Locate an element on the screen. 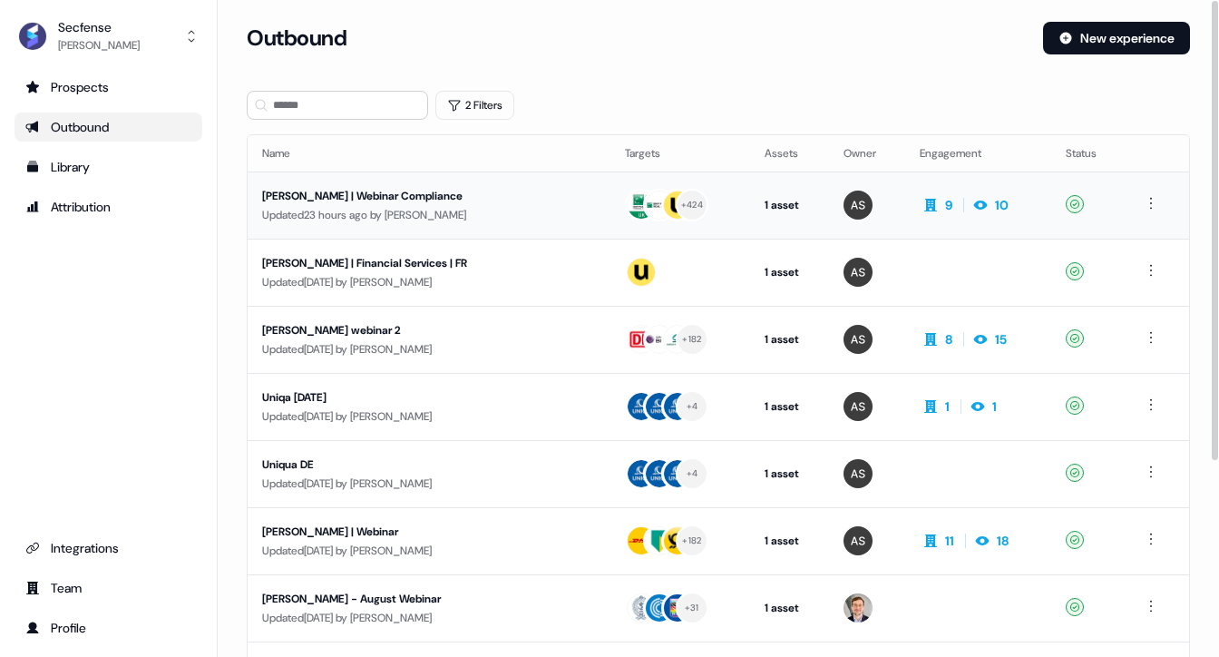 Image resolution: width=1219 pixels, height=657 pixels. div: Prospects is located at coordinates (108, 87).